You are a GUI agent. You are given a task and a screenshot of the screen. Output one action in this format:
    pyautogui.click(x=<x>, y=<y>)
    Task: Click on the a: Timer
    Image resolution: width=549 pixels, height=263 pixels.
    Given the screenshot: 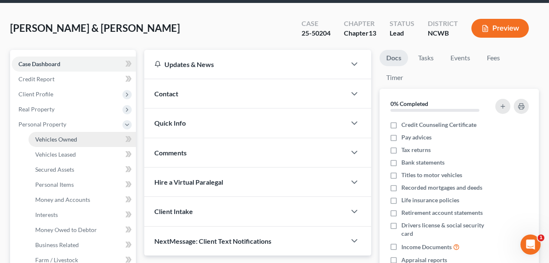 What is the action you would take?
    pyautogui.click(x=394, y=78)
    